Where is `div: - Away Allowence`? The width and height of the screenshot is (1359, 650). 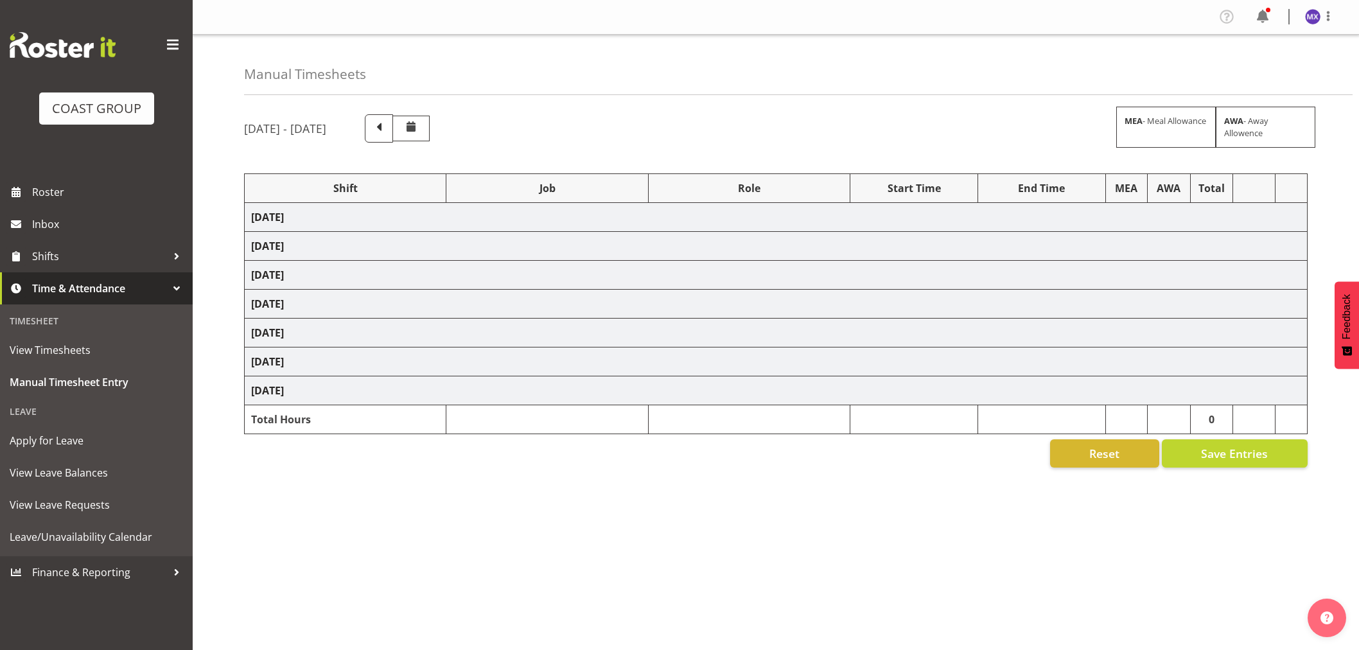 div: - Away Allowence is located at coordinates (1265, 127).